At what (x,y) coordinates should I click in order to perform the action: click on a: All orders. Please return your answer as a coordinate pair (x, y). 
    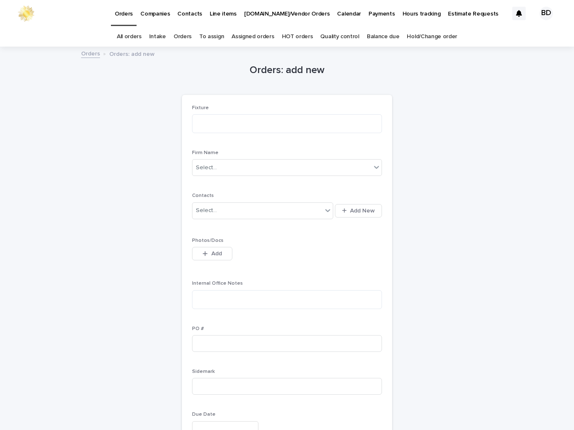
    Looking at the image, I should click on (129, 37).